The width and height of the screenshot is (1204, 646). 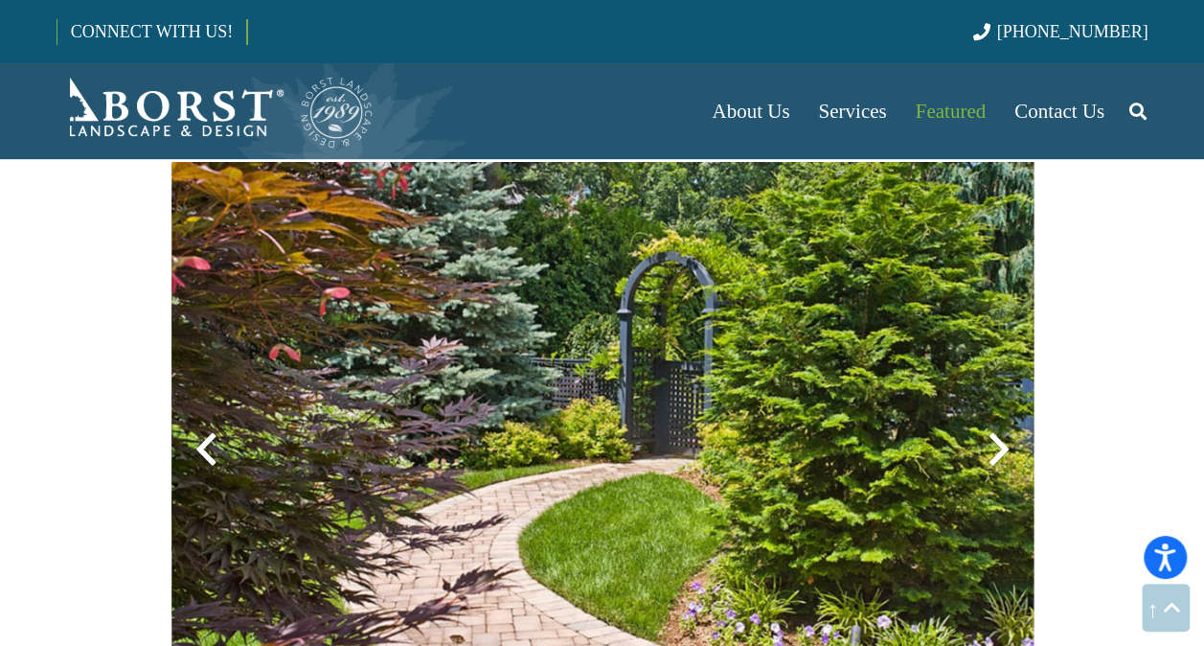 What do you see at coordinates (151, 32) in the screenshot?
I see `a: CONNECT WITH US!` at bounding box center [151, 32].